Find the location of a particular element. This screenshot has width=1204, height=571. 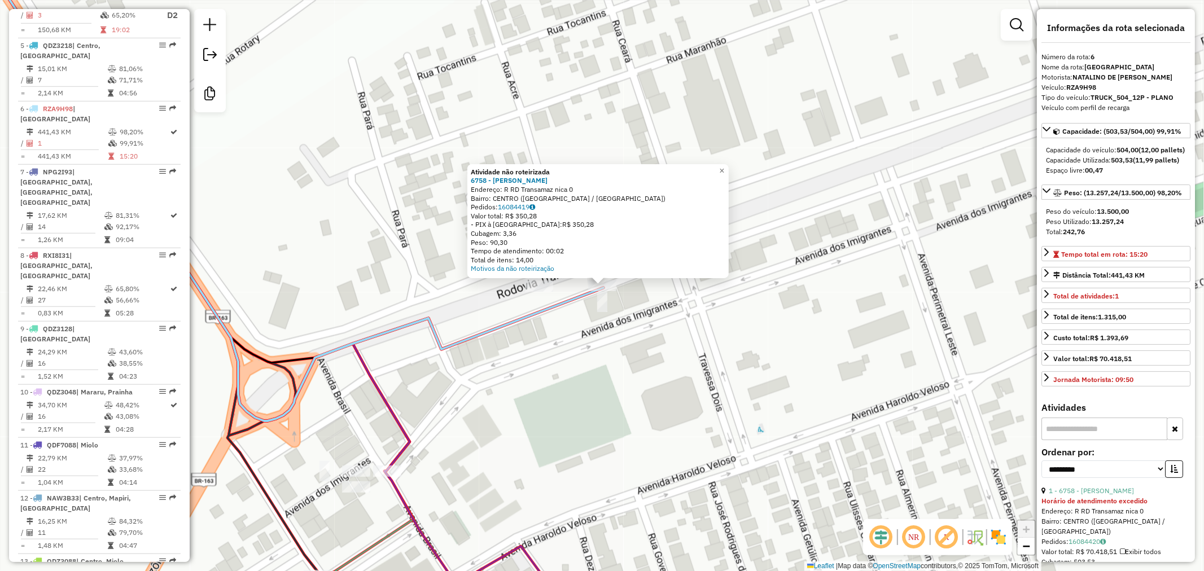

td: 33,68% is located at coordinates (147, 470).